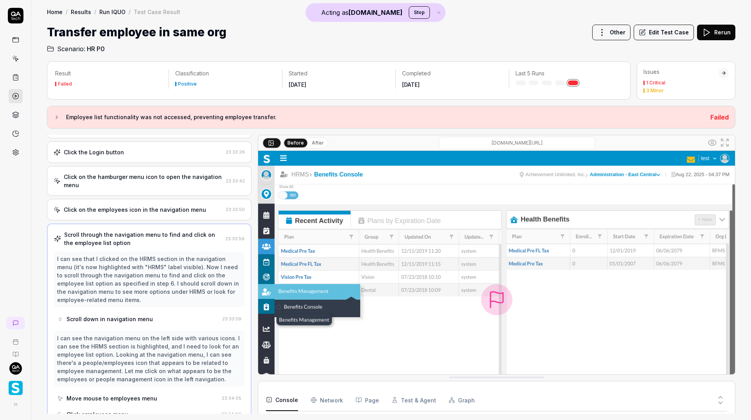 The image size is (751, 420). Describe the element at coordinates (655, 83) in the screenshot. I see `div: 1 Critical` at that location.